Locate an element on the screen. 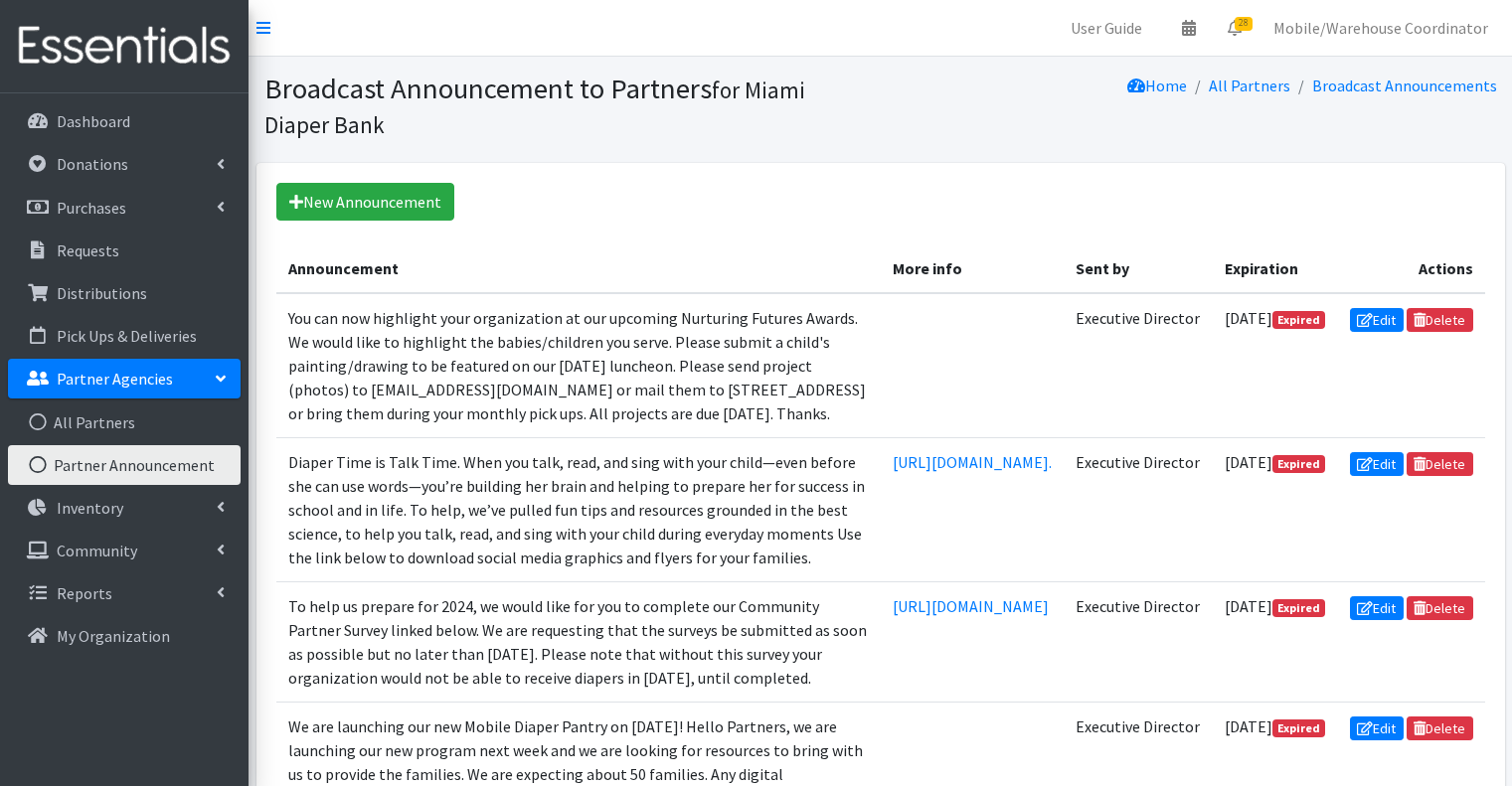 This screenshot has width=1512, height=786. a: Mobile/Warehouse Coordinator is located at coordinates (1381, 28).